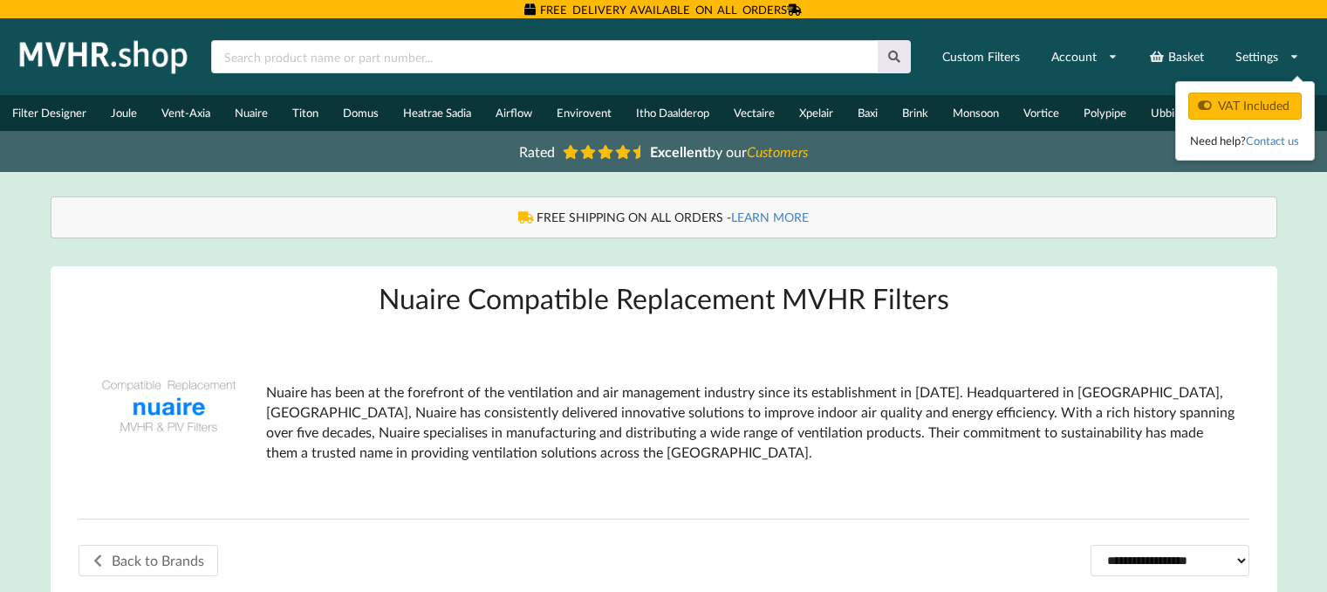 The height and width of the screenshot is (592, 1327). What do you see at coordinates (1170, 559) in the screenshot?
I see `select: Shop order` at bounding box center [1170, 559].